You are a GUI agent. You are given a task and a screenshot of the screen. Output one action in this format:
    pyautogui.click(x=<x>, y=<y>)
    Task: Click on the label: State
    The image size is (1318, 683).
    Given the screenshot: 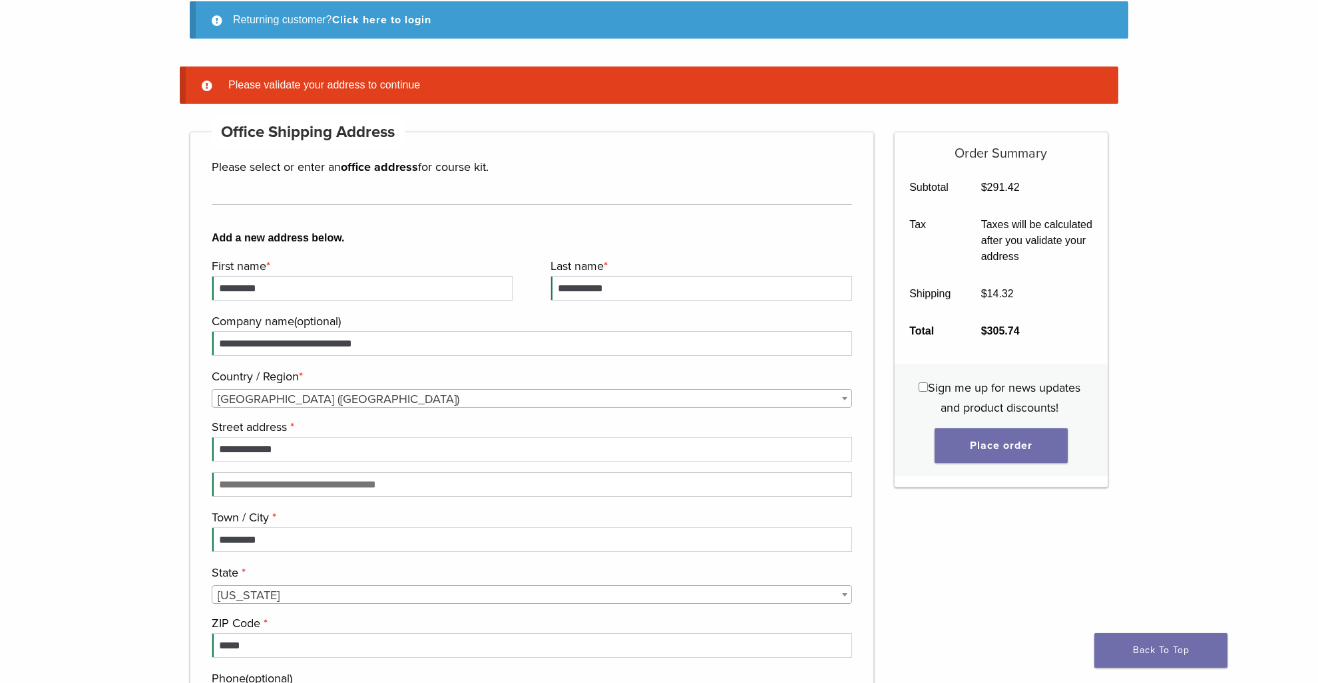 What is the action you would take?
    pyautogui.click(x=530, y=573)
    